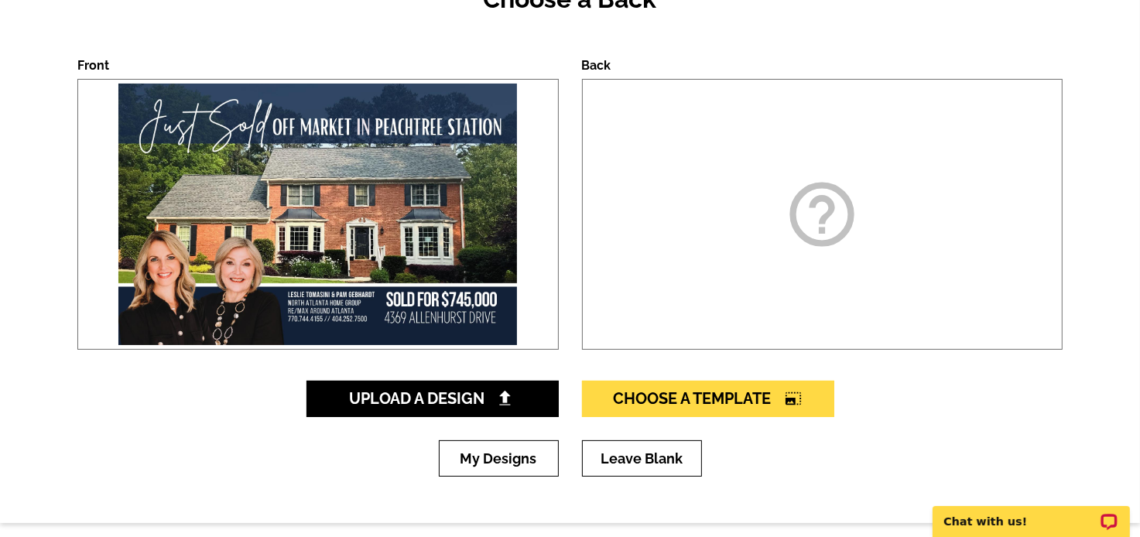  What do you see at coordinates (433, 399) in the screenshot?
I see `a: Upload A Design` at bounding box center [433, 399].